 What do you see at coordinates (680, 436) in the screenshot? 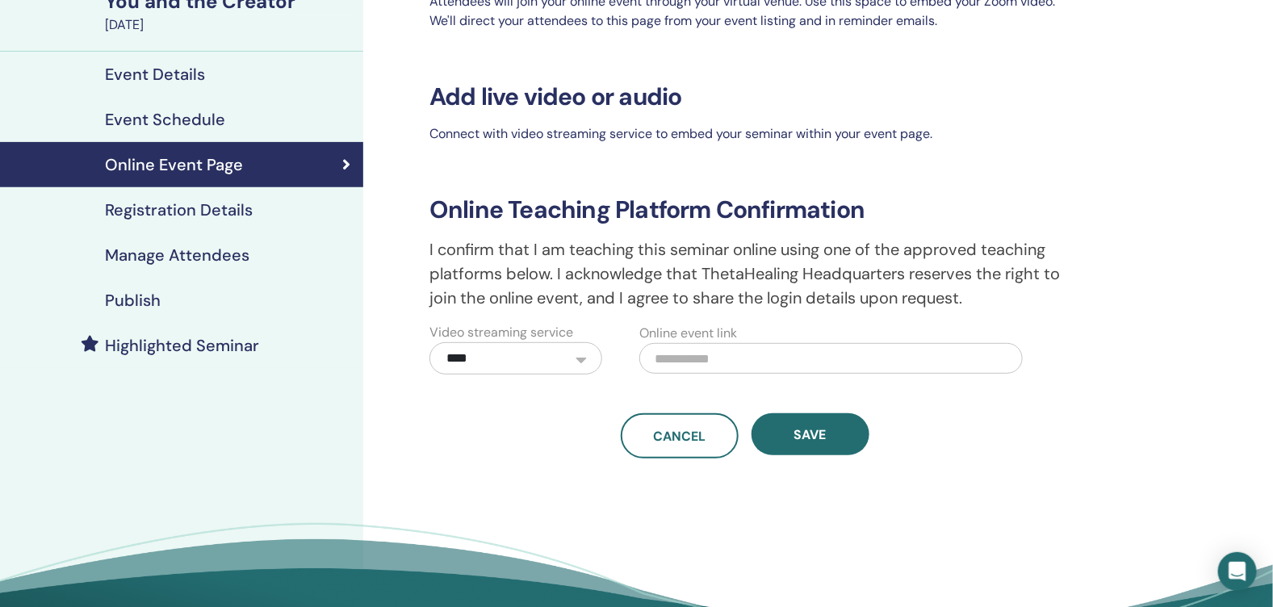
I see `a: Cancel` at bounding box center [680, 436].